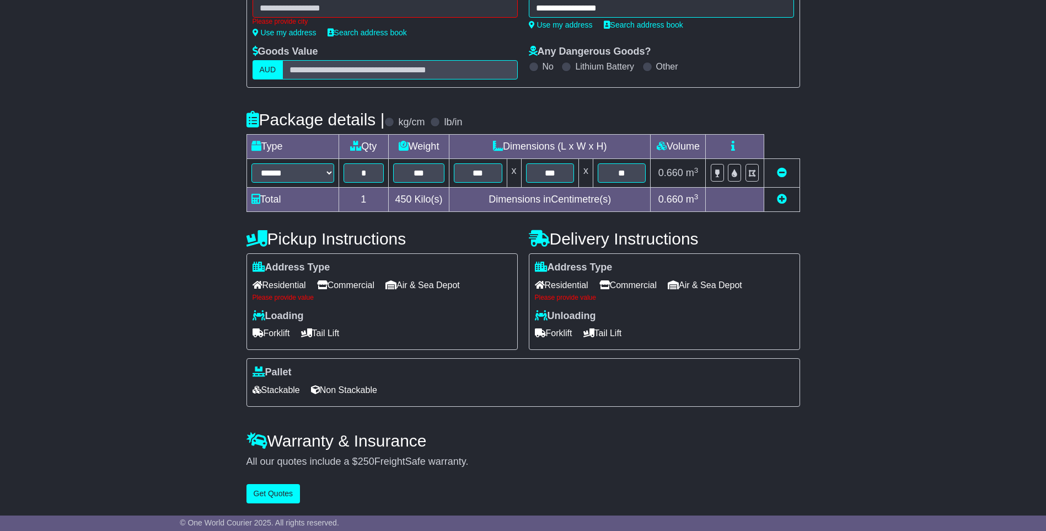  I want to click on span: Stackable, so click(276, 389).